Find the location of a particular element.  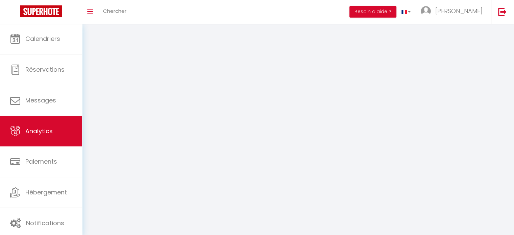

span: Messages is located at coordinates (41, 100).